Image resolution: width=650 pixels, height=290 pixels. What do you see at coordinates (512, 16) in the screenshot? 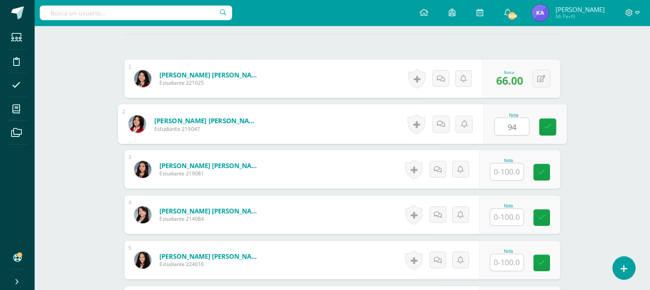
I see `span: 308` at bounding box center [512, 16].